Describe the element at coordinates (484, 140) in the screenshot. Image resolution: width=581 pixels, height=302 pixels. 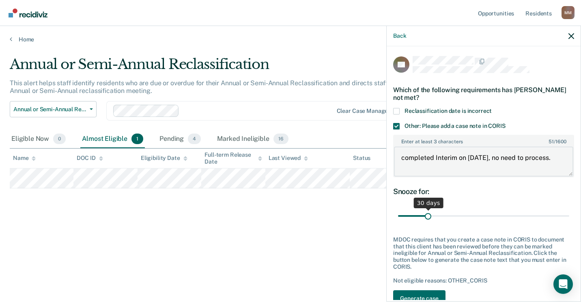
I see `label: Enter at least 3 characters` at that location.